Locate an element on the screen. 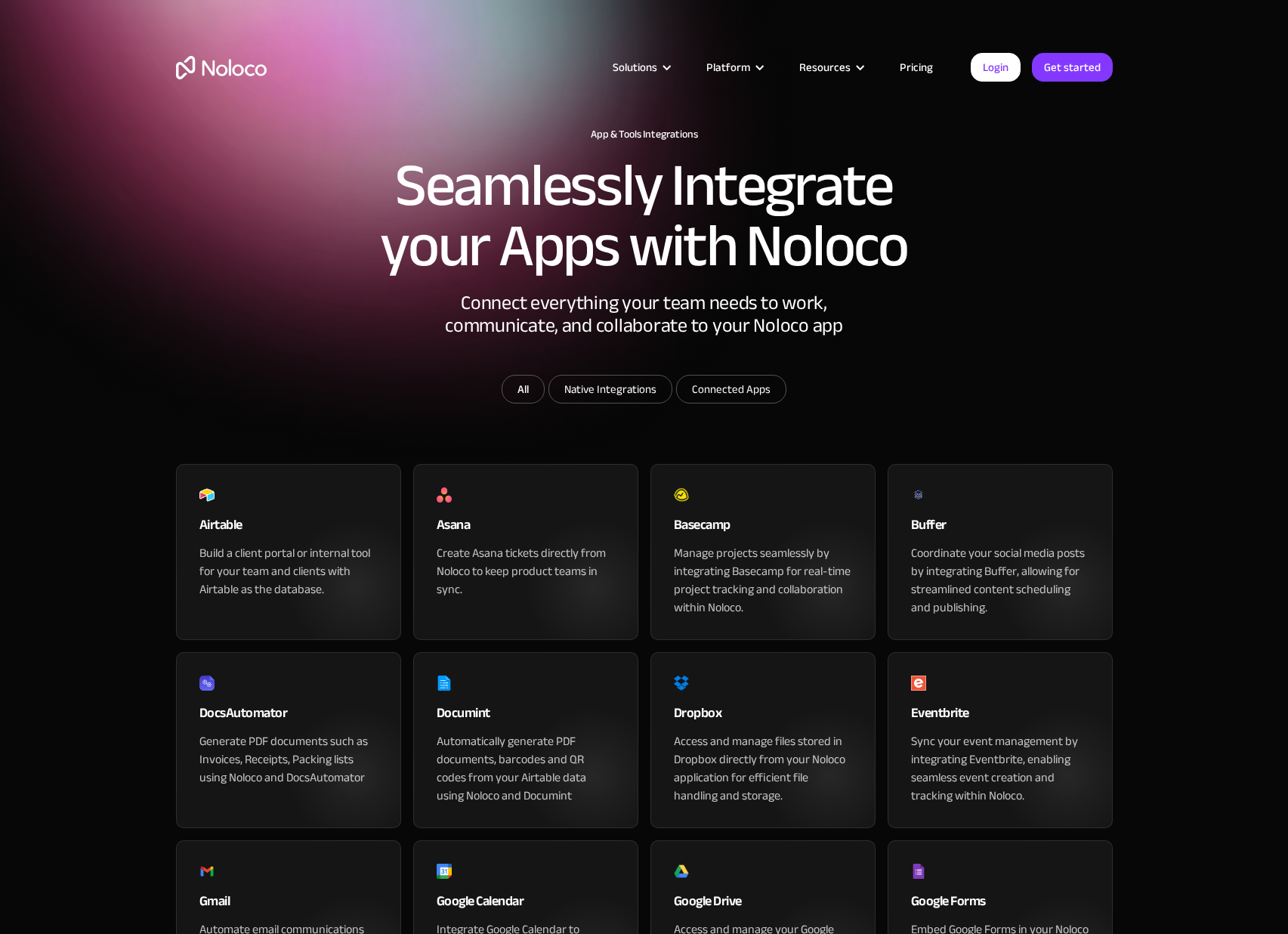 The height and width of the screenshot is (934, 1288). div: Build a client portal or internal tool for your team and clients with Airtable as the database. is located at coordinates (288, 571).